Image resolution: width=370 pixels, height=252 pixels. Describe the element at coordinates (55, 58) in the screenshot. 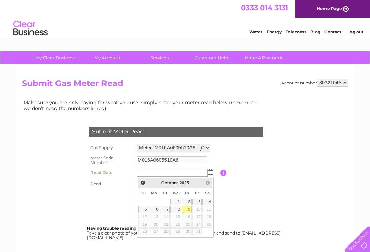

I see `a: My Clear Business` at that location.